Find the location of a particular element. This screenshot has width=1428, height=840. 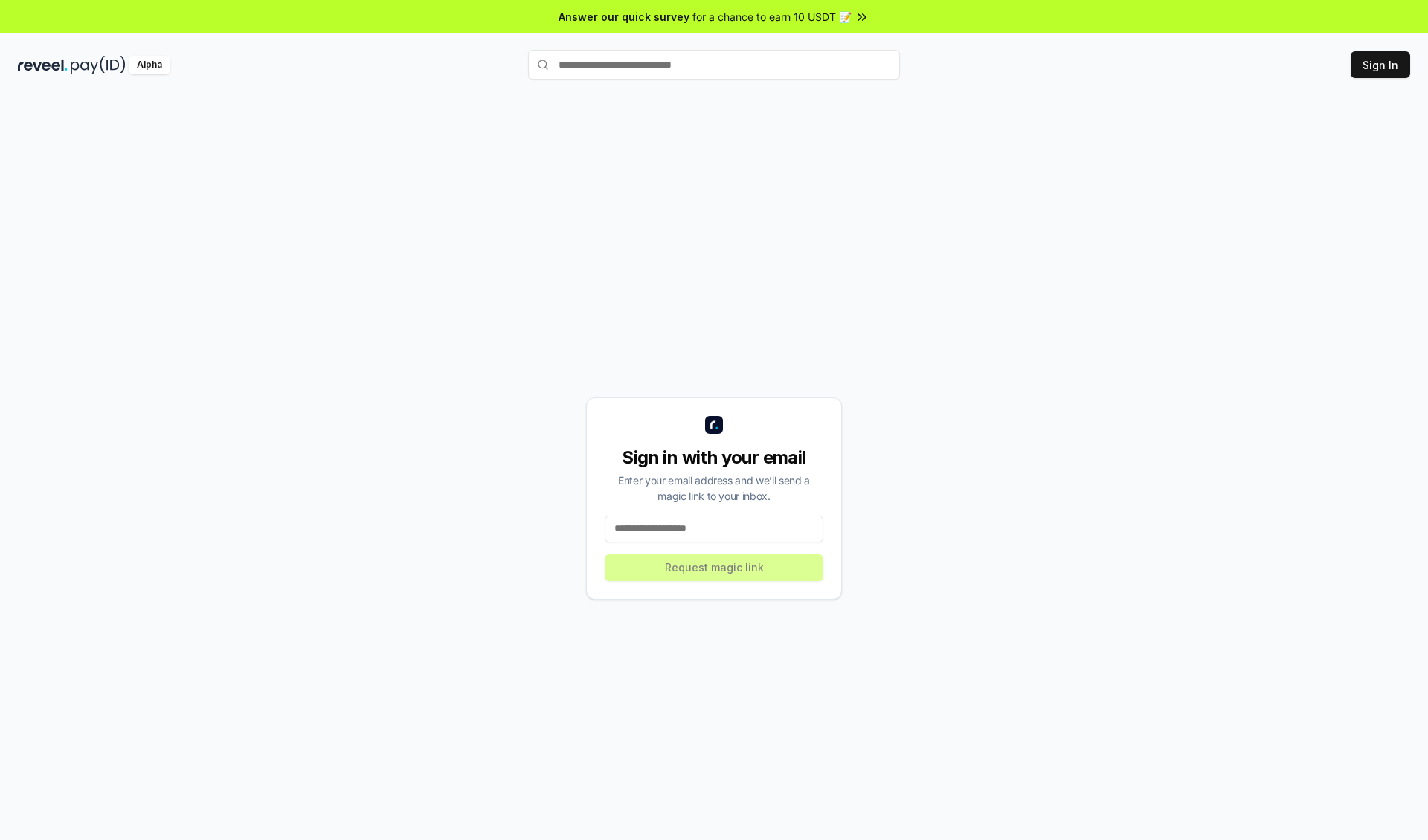

img: pay_id is located at coordinates (98, 64).